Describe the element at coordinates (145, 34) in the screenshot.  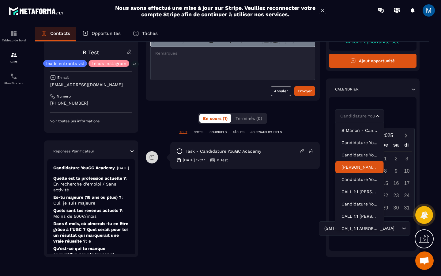
I see `a: Tâches` at that location.